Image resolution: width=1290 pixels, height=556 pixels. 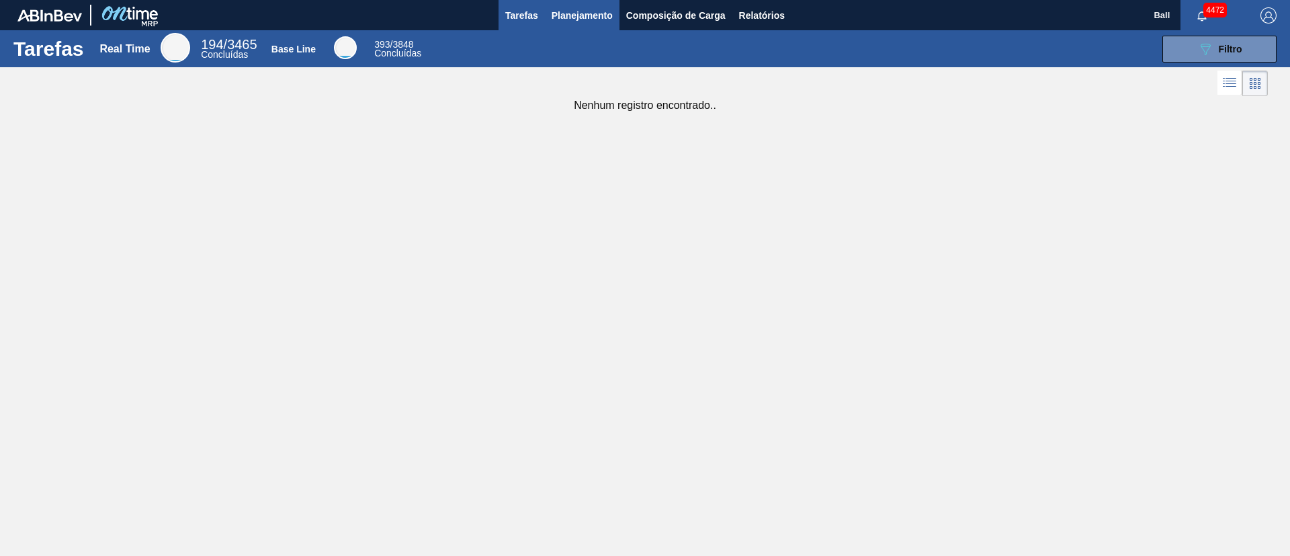 I want to click on span: Filtro, so click(x=1231, y=49).